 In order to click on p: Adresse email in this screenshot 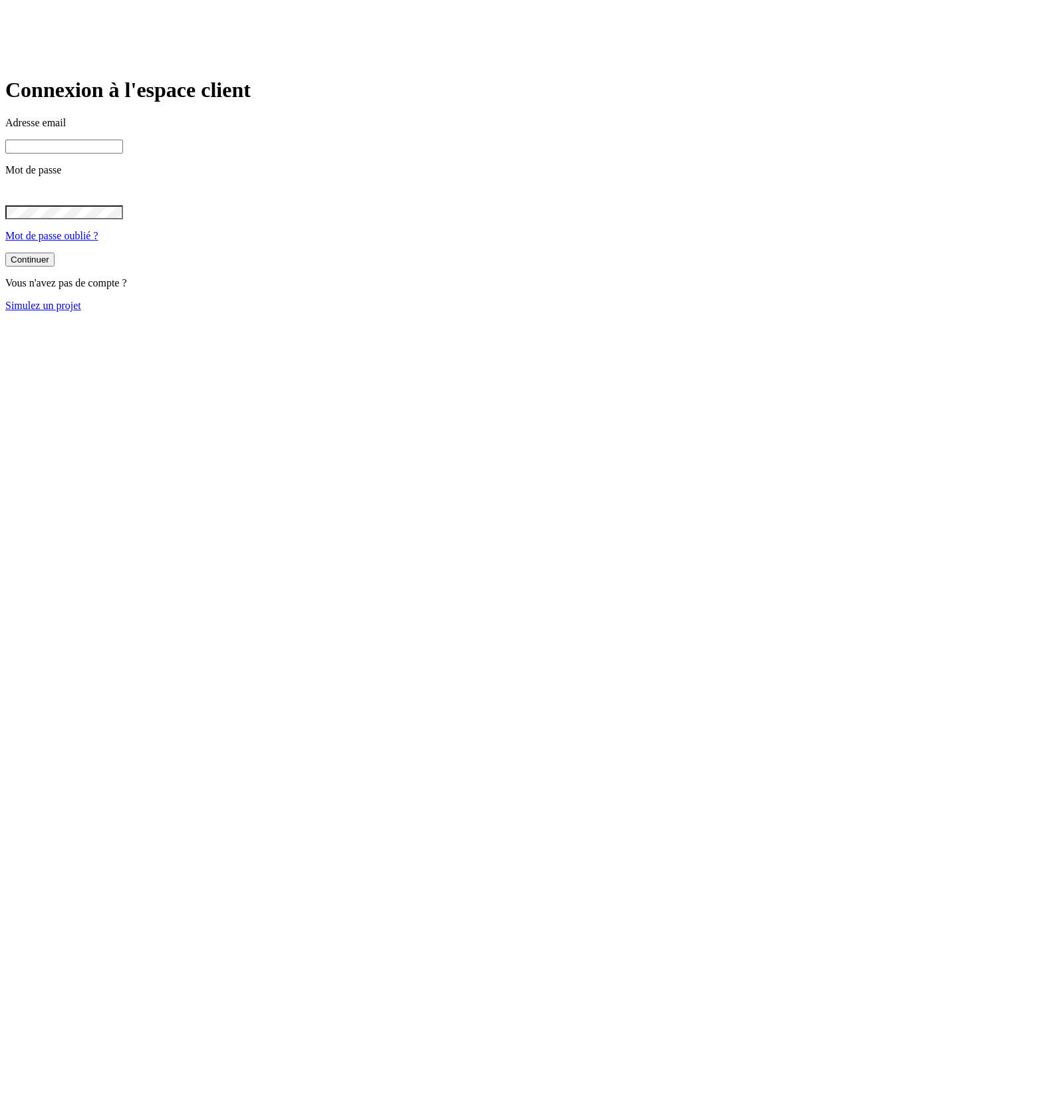, I will do `click(532, 123)`.